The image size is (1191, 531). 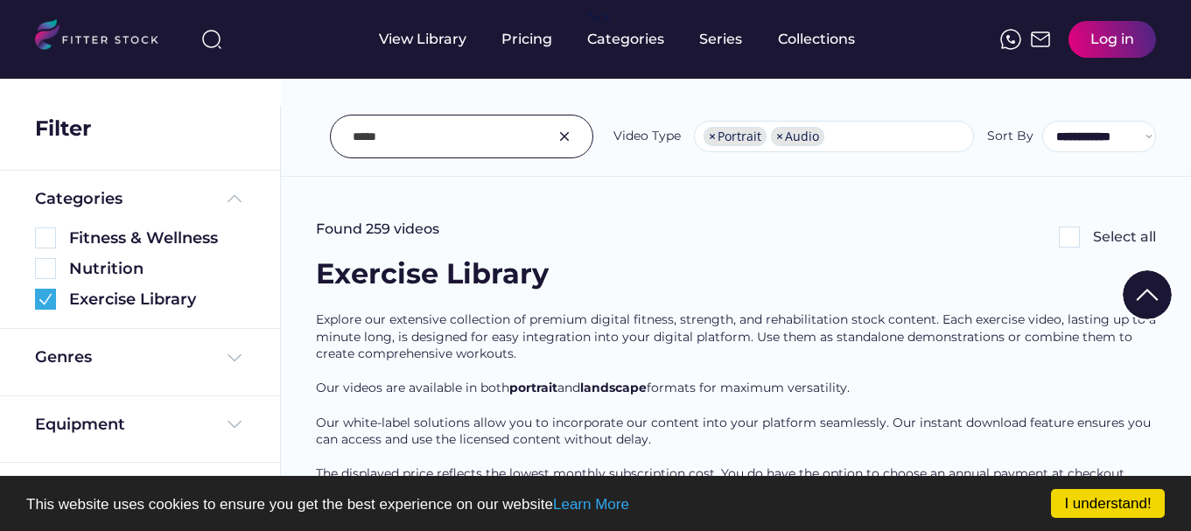 I want to click on img: search-normal%203.svg, so click(x=212, y=39).